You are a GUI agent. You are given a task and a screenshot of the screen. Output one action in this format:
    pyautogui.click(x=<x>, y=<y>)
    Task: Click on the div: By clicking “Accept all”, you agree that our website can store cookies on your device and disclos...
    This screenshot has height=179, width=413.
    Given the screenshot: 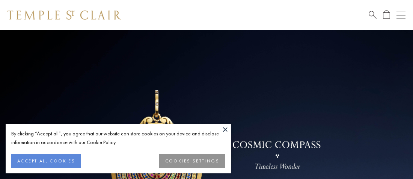 What is the action you would take?
    pyautogui.click(x=118, y=138)
    